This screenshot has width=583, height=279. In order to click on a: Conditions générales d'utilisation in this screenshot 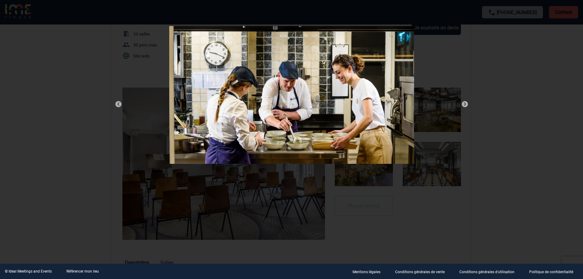, I will do `click(490, 271)`.